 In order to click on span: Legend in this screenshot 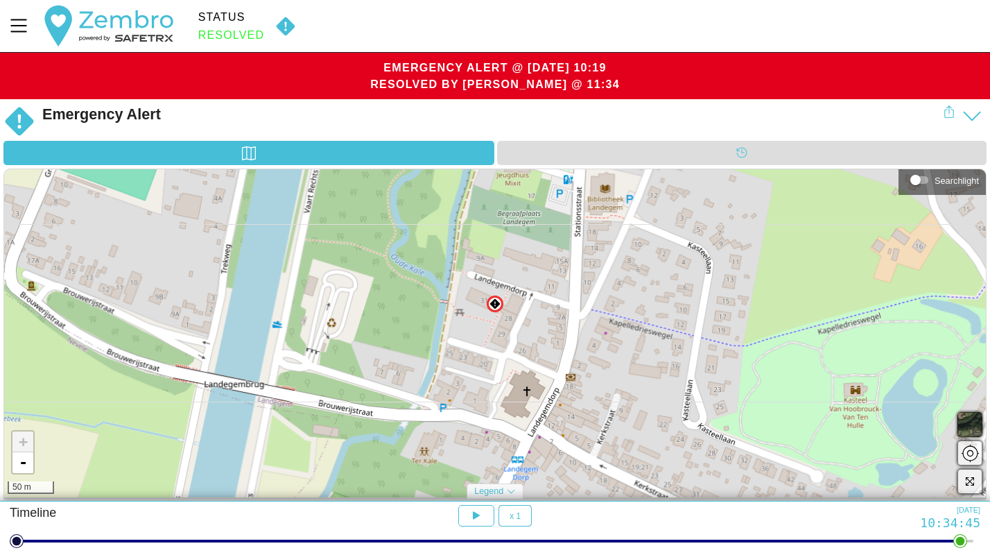, I will do `click(489, 491)`.